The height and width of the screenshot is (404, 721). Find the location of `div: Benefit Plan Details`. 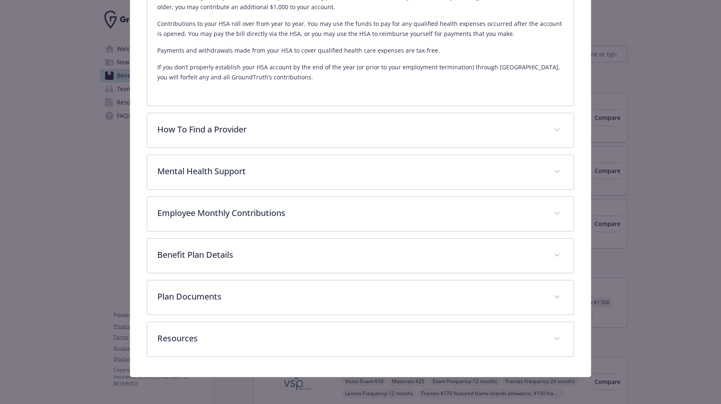

div: Benefit Plan Details is located at coordinates (361, 255).